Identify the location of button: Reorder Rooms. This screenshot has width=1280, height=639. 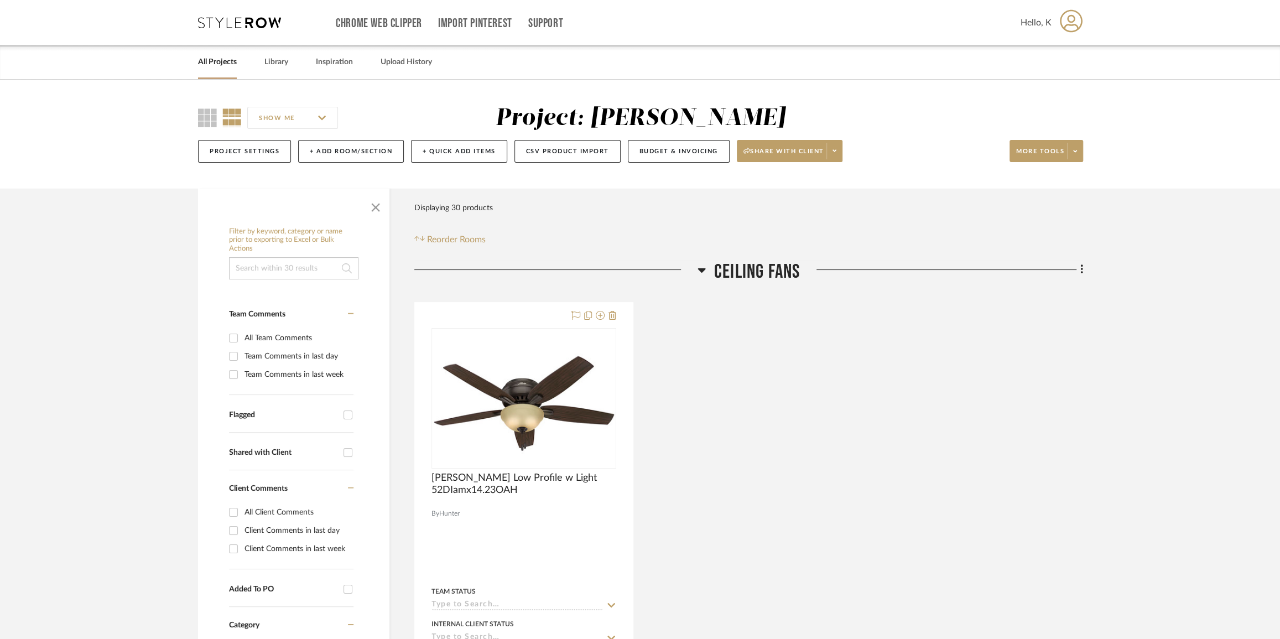
(450, 240).